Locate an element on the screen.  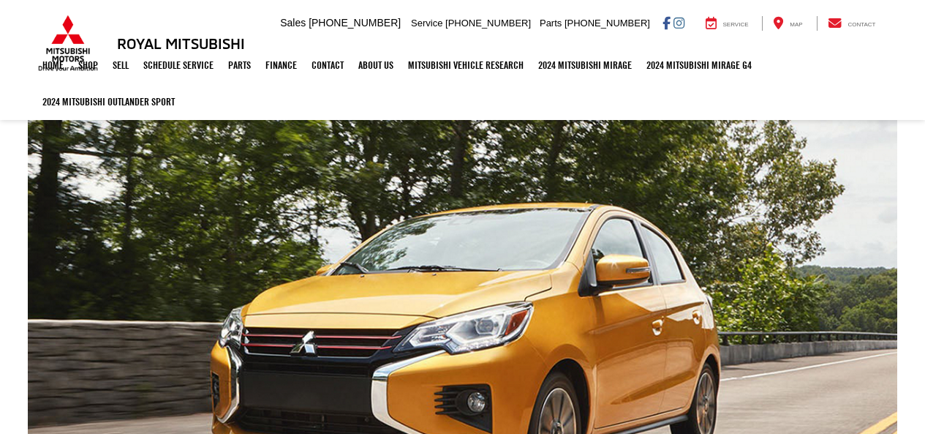
span: Sales is located at coordinates (293, 23).